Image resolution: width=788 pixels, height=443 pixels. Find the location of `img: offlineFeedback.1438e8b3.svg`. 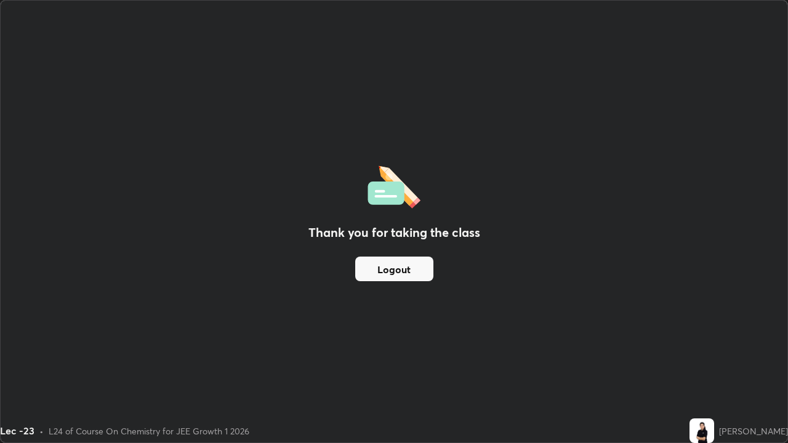

img: offlineFeedback.1438e8b3.svg is located at coordinates (394, 185).